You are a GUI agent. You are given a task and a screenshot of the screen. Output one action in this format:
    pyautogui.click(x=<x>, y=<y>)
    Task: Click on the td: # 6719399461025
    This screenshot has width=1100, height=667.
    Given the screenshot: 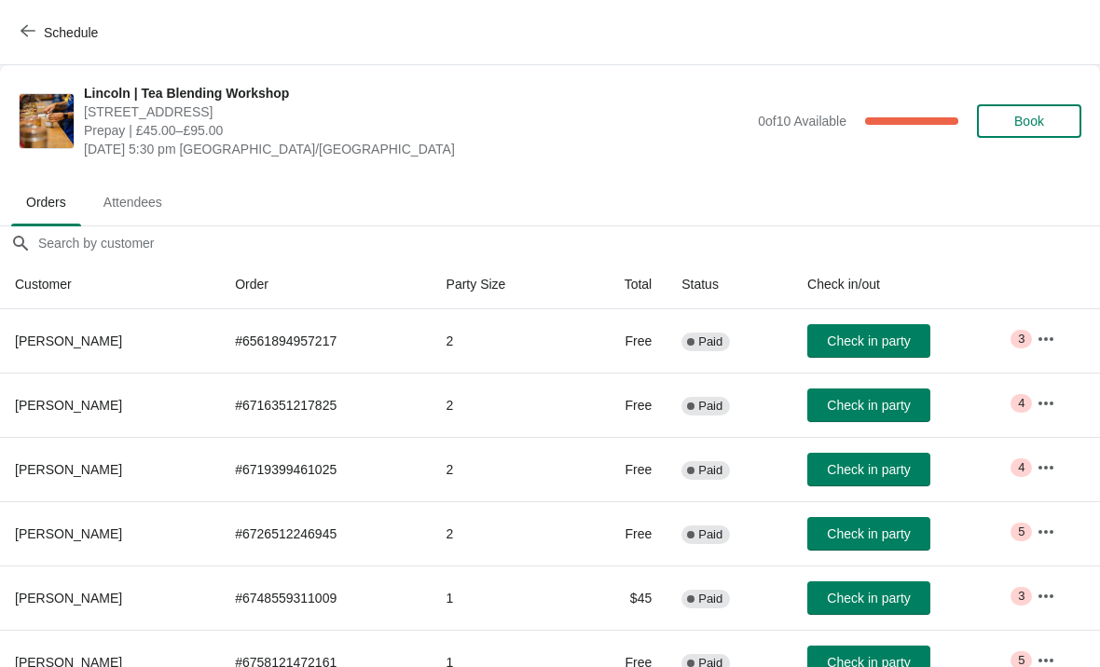 What is the action you would take?
    pyautogui.click(x=325, y=469)
    